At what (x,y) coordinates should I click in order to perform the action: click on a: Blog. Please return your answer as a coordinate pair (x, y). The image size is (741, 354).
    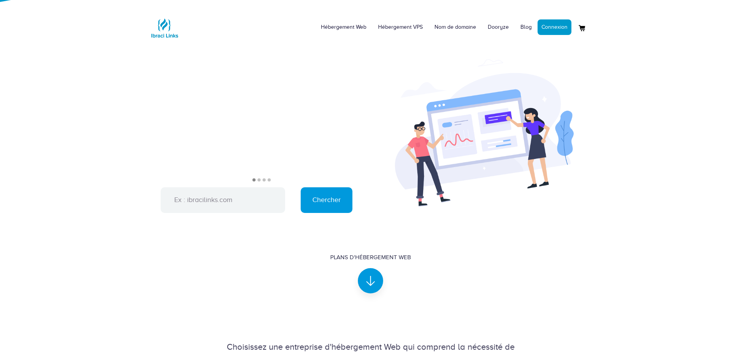
    Looking at the image, I should click on (526, 27).